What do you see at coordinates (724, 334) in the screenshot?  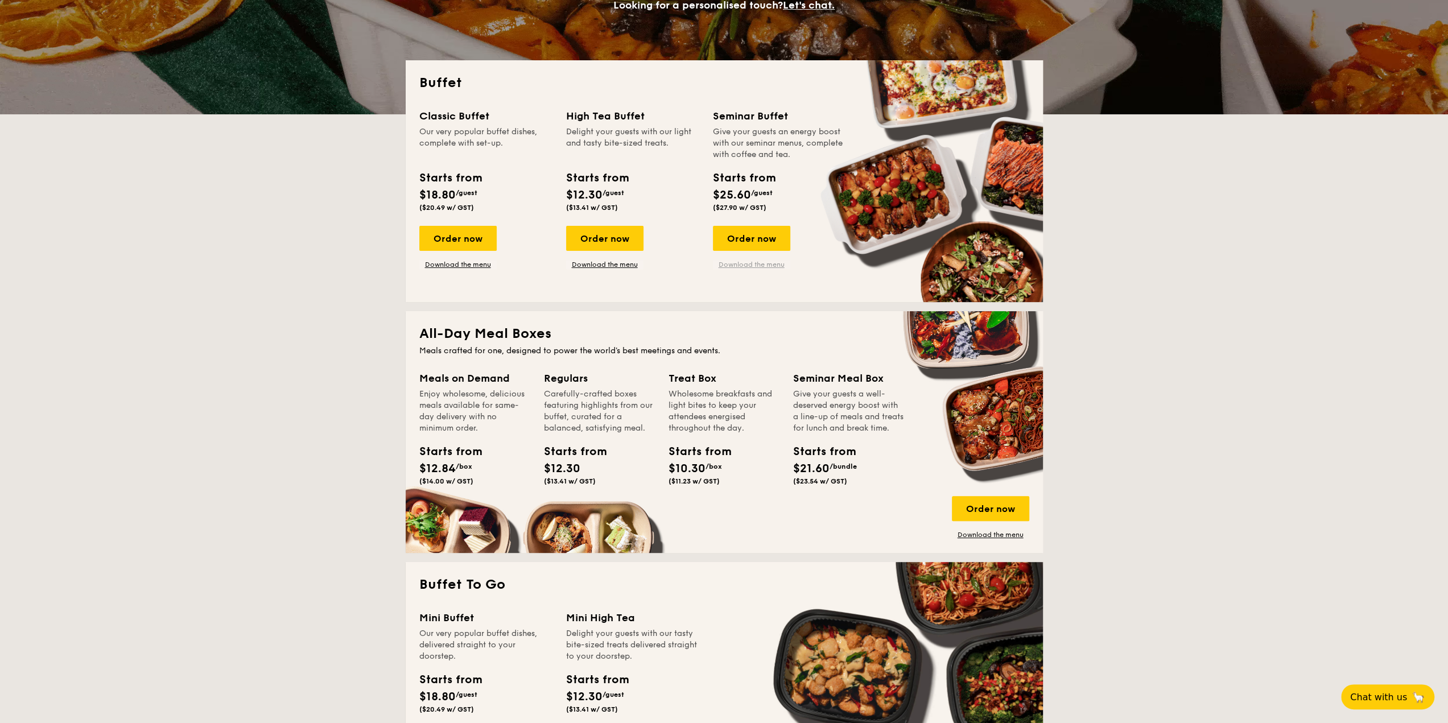 I see `h2: All-Day Meal Boxes` at bounding box center [724, 334].